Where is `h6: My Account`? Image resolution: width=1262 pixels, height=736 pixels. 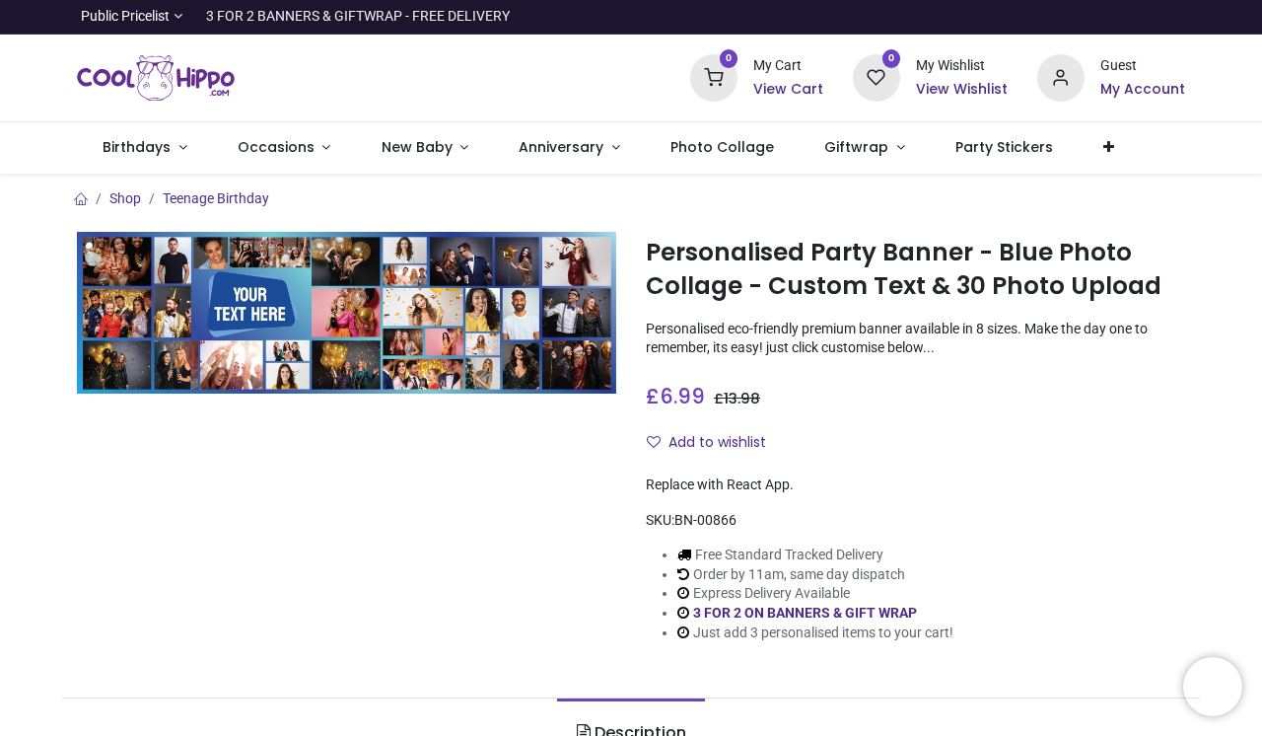
h6: My Account is located at coordinates (1143, 90).